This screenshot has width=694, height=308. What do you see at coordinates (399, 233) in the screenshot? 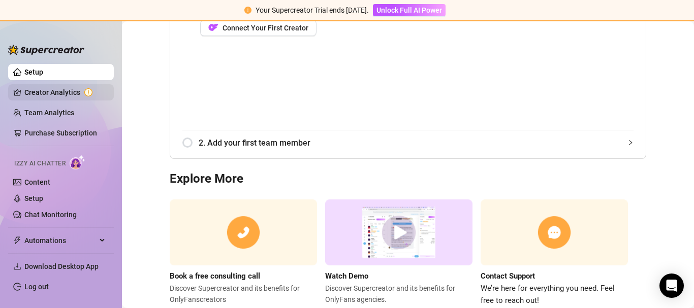
I see `img: supercreator demo` at bounding box center [399, 233].